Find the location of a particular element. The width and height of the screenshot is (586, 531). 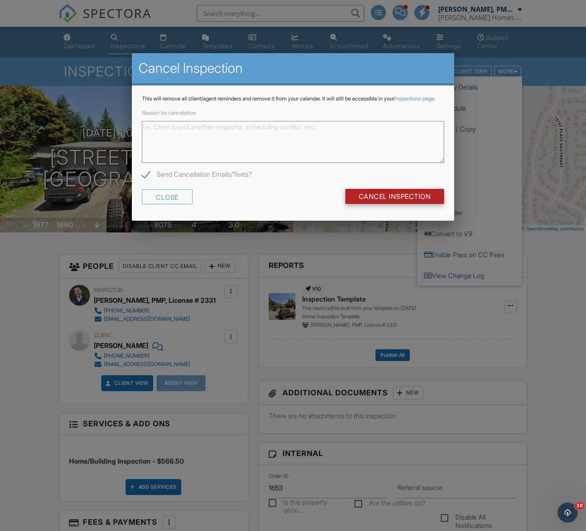

label: Send Cancellation Emails/Texts? is located at coordinates (197, 175).